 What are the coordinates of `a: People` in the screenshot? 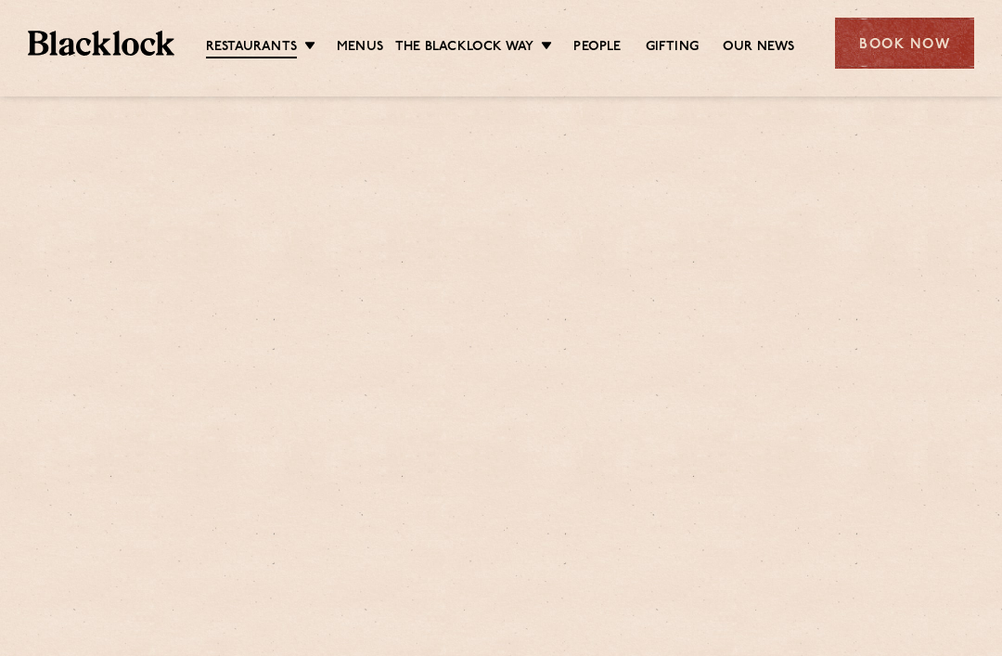 It's located at (596, 47).